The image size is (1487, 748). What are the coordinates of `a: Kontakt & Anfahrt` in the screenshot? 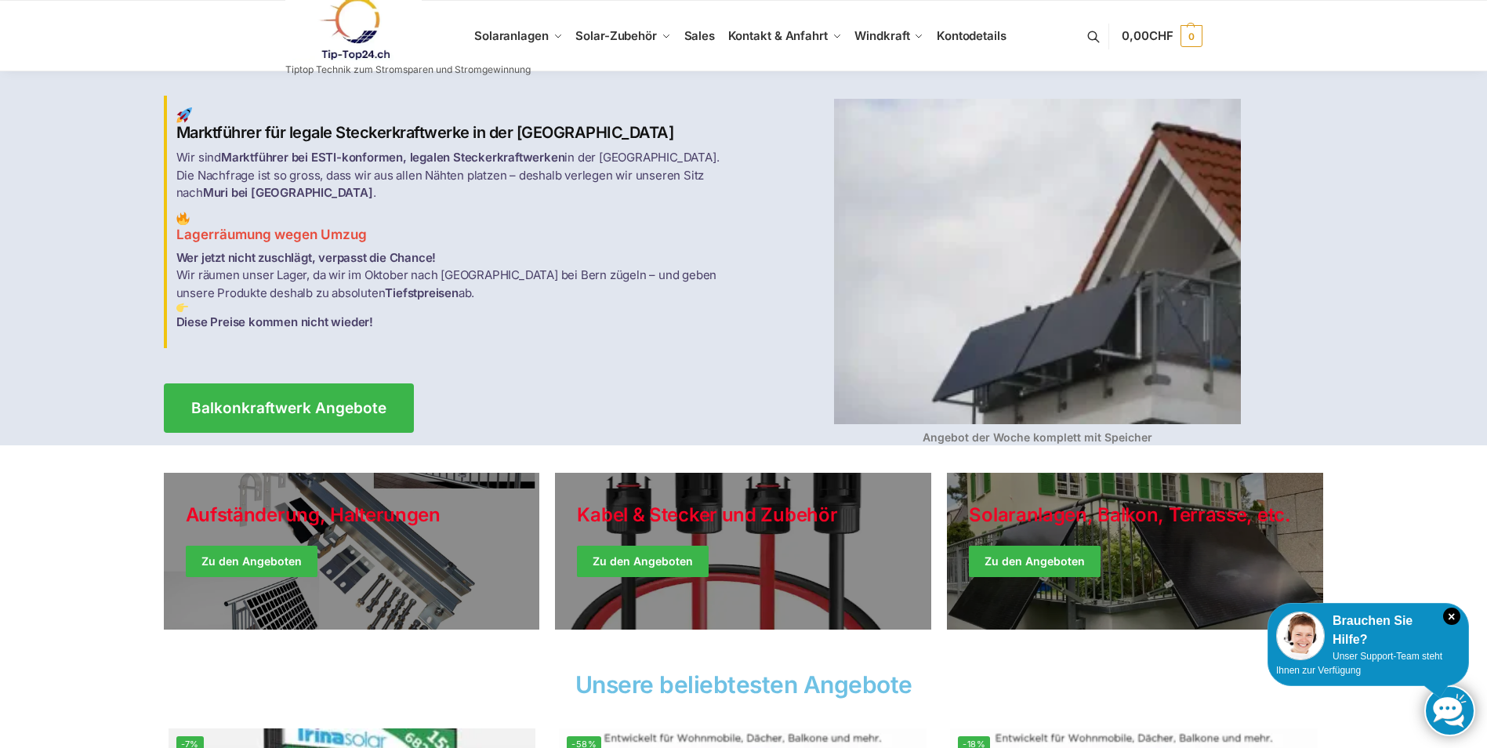 It's located at (785, 36).